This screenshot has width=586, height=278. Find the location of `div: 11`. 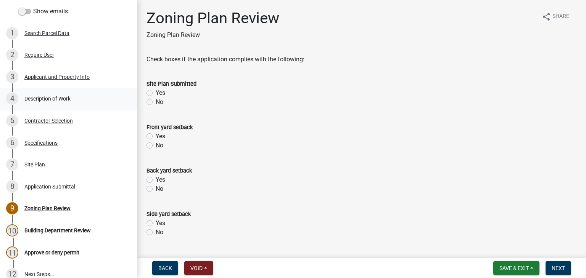

div: 11 is located at coordinates (12, 253).